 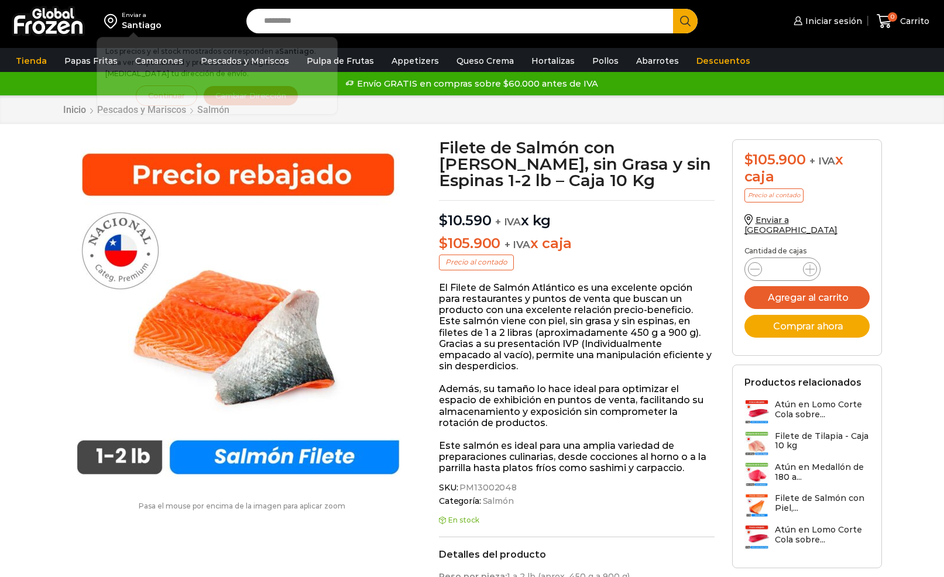 What do you see at coordinates (807, 443) in the screenshot?
I see `a: Filete de Tilapia - Caja 10 kg` at bounding box center [807, 443].